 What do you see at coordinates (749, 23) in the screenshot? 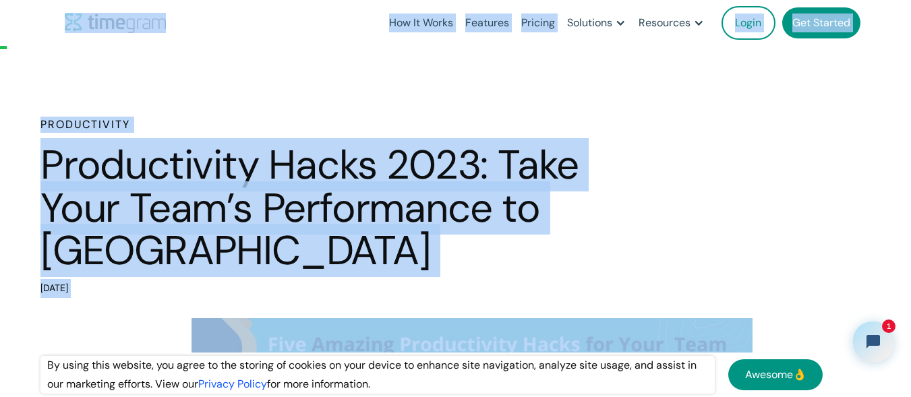
I see `a: Login` at bounding box center [749, 23].